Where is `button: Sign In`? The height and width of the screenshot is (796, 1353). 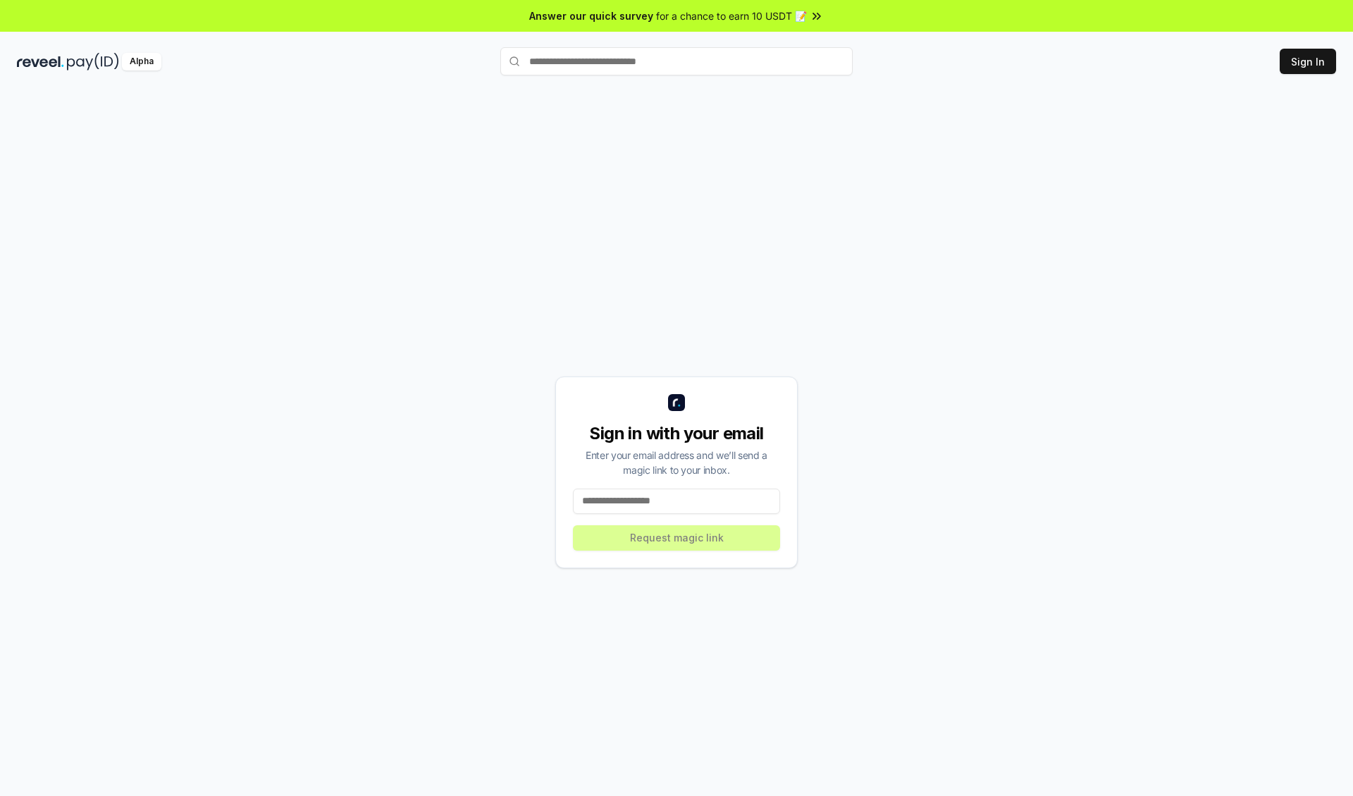 button: Sign In is located at coordinates (1308, 61).